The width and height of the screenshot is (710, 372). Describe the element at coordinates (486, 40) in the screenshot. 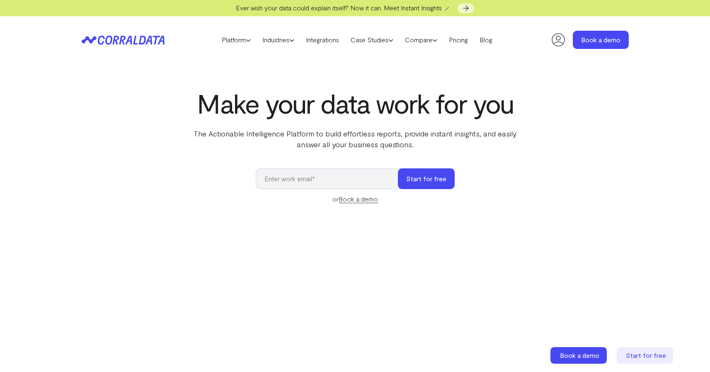

I see `a: Blog` at that location.